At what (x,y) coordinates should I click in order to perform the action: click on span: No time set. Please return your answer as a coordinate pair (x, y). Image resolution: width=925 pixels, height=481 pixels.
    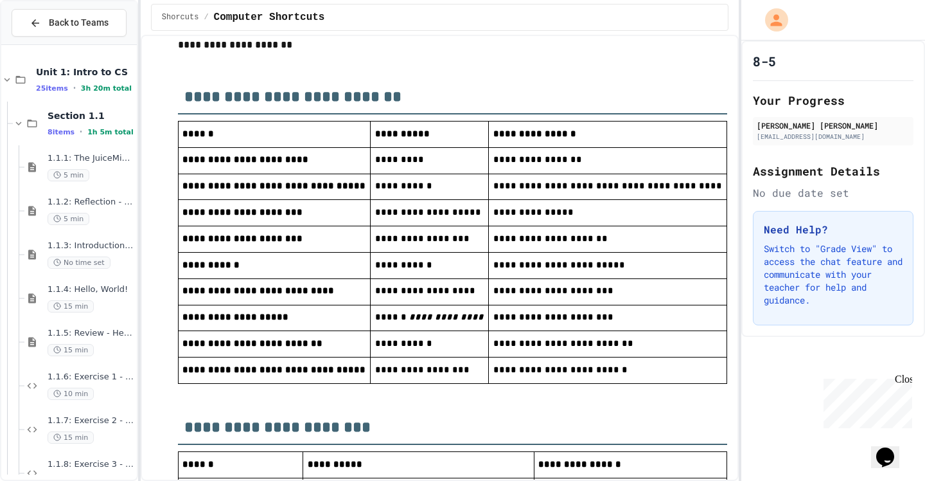
    Looking at the image, I should click on (79, 262).